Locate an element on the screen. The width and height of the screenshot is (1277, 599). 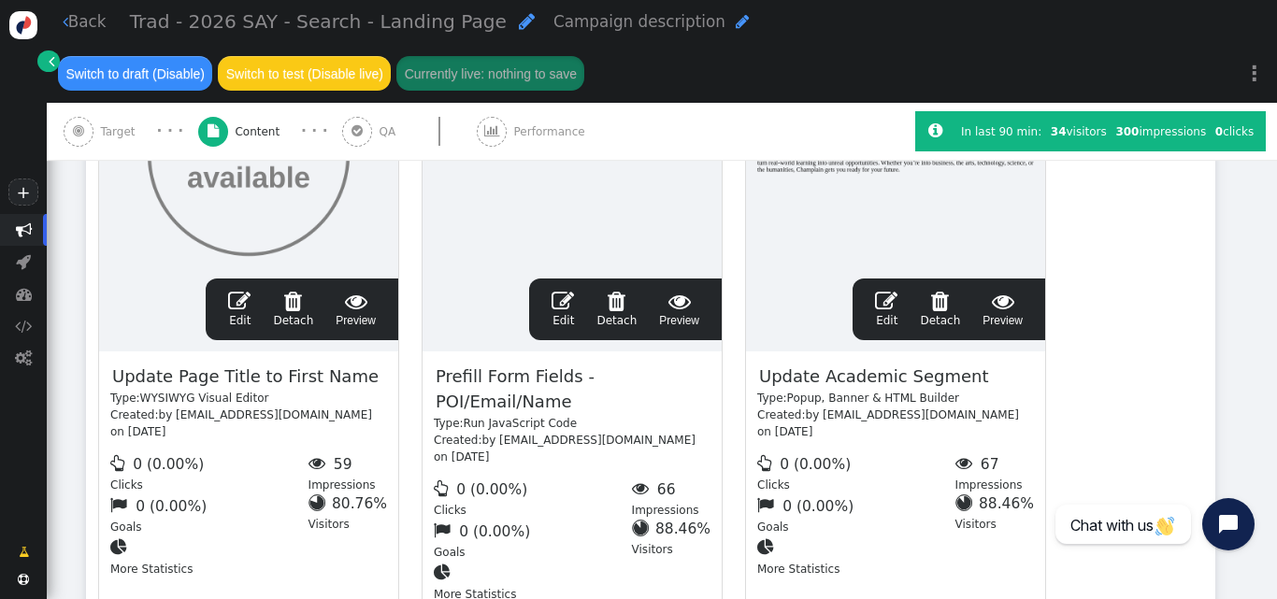
button: Switch to test (Disable live) is located at coordinates (304, 73).